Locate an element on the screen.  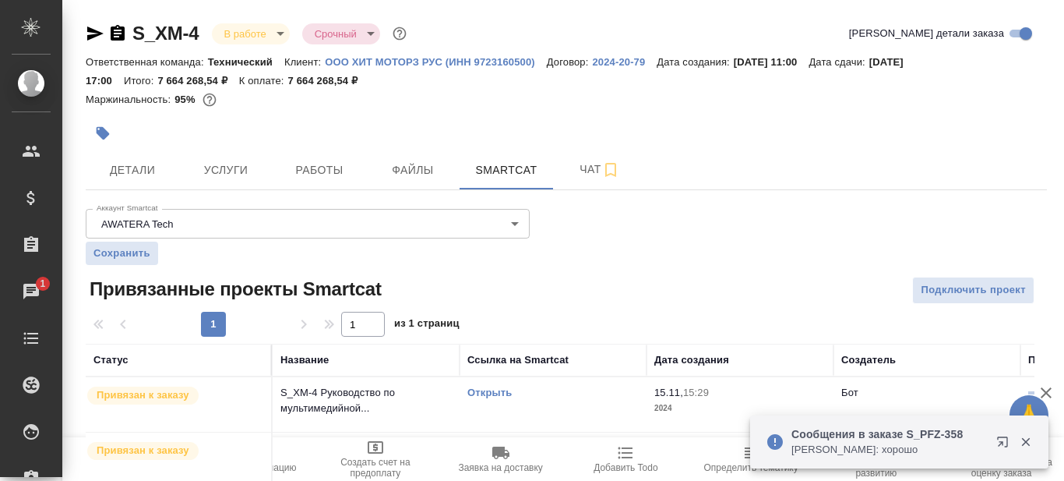
button: Закрыть is located at coordinates (1025, 442).